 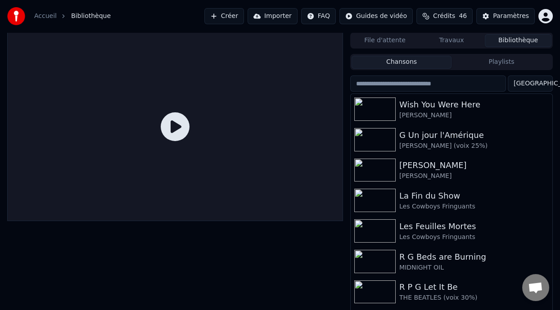 I want to click on div: Wish You Were Here, so click(x=474, y=105).